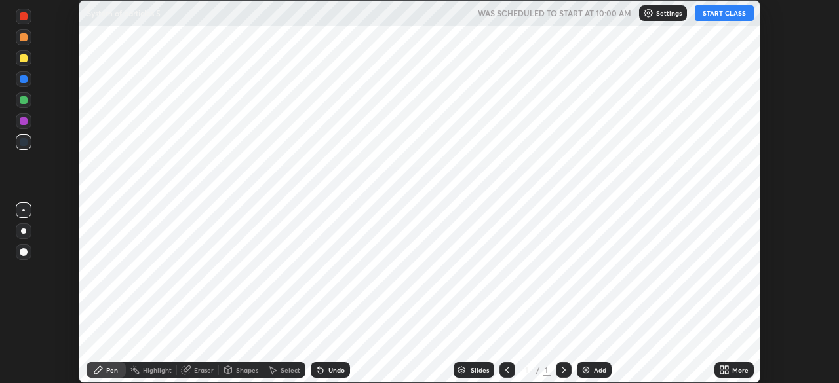  Describe the element at coordinates (668, 13) in the screenshot. I see `p: Settings` at that location.